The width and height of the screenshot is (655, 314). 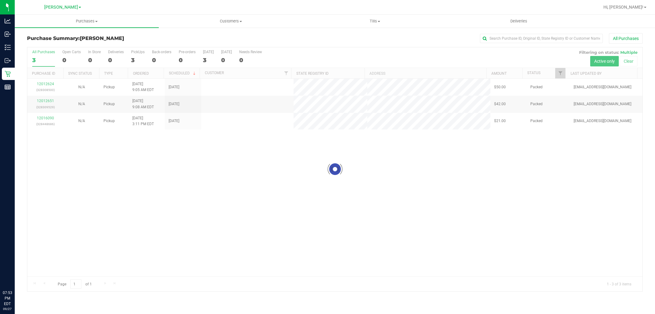 What do you see at coordinates (626, 38) in the screenshot?
I see `button: All Purchases` at bounding box center [626, 38].